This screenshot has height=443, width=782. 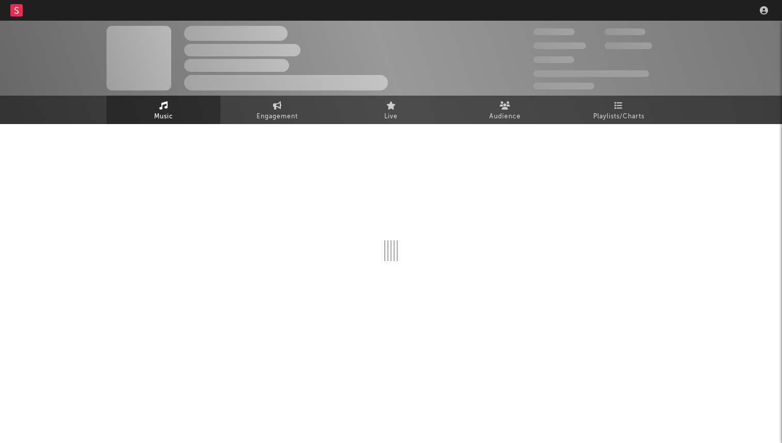 I want to click on span: 300,000, so click(x=554, y=32).